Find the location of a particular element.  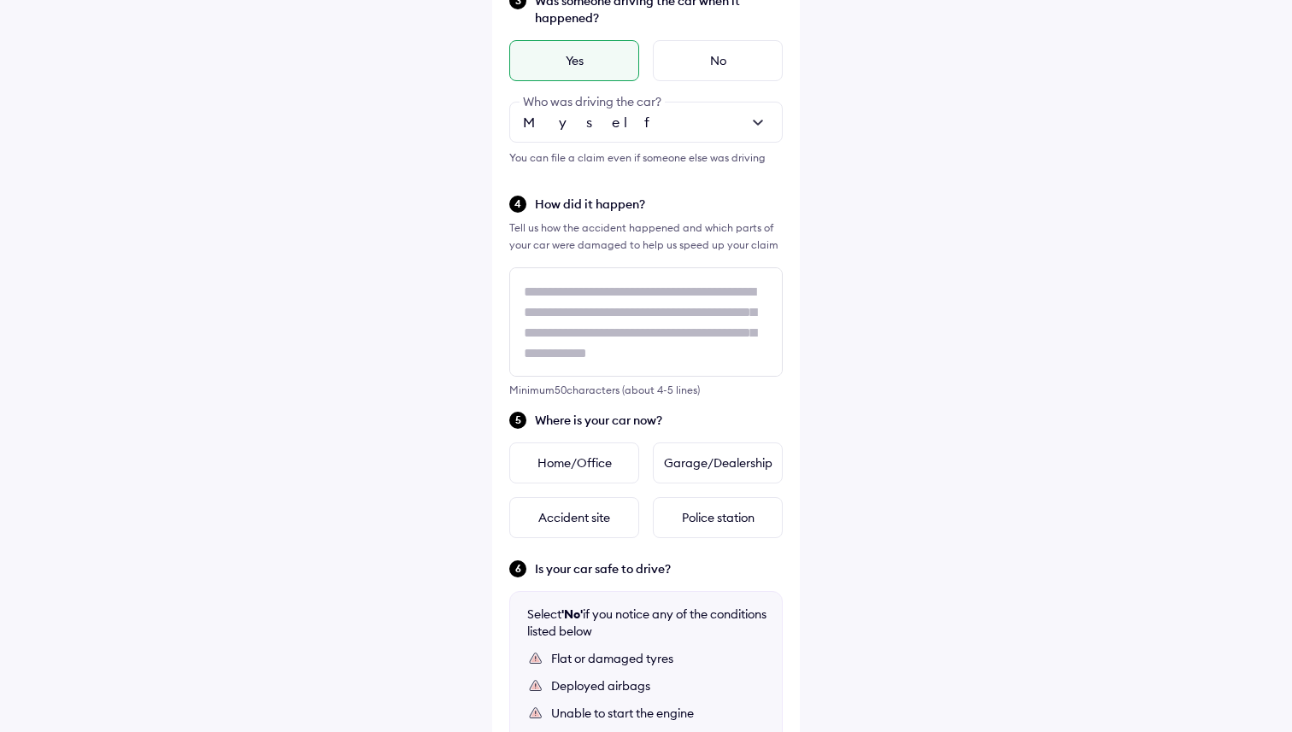

span: How did it happen? is located at coordinates (659, 204).